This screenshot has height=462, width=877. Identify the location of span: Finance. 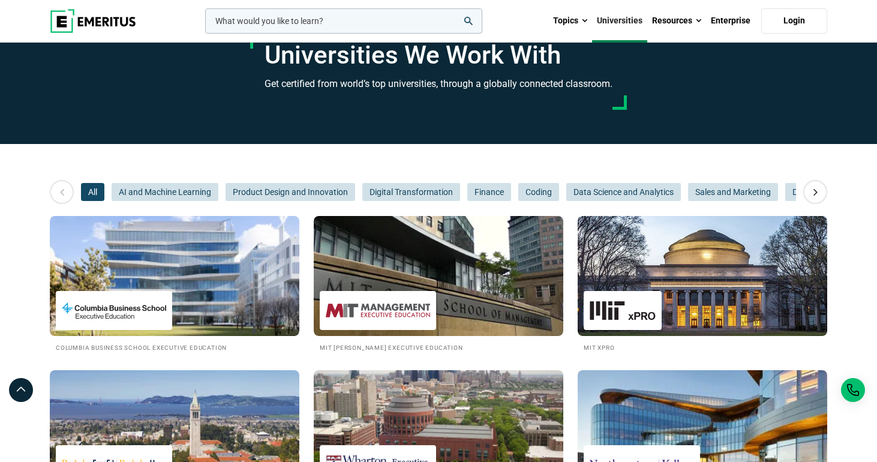
(489, 192).